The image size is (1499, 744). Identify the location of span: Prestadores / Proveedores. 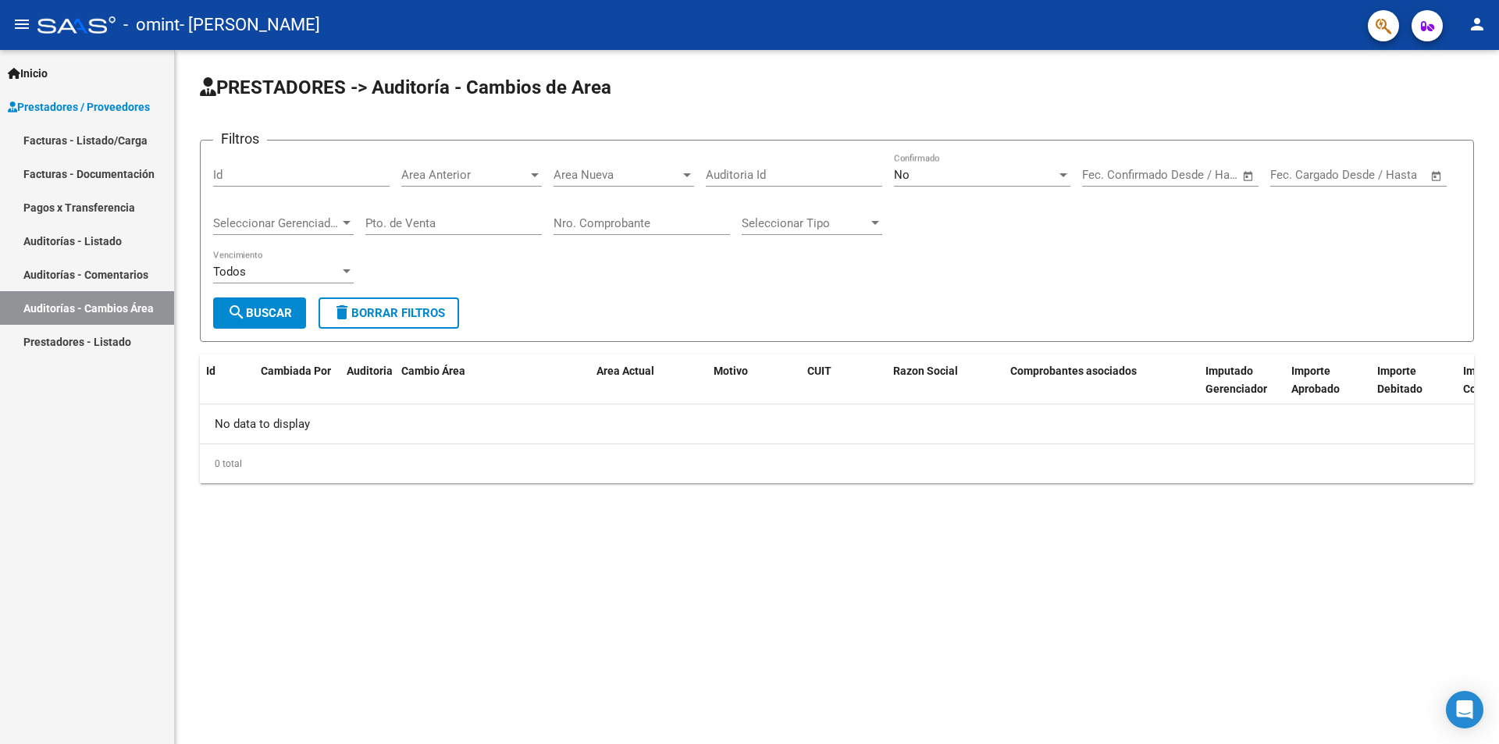
(79, 107).